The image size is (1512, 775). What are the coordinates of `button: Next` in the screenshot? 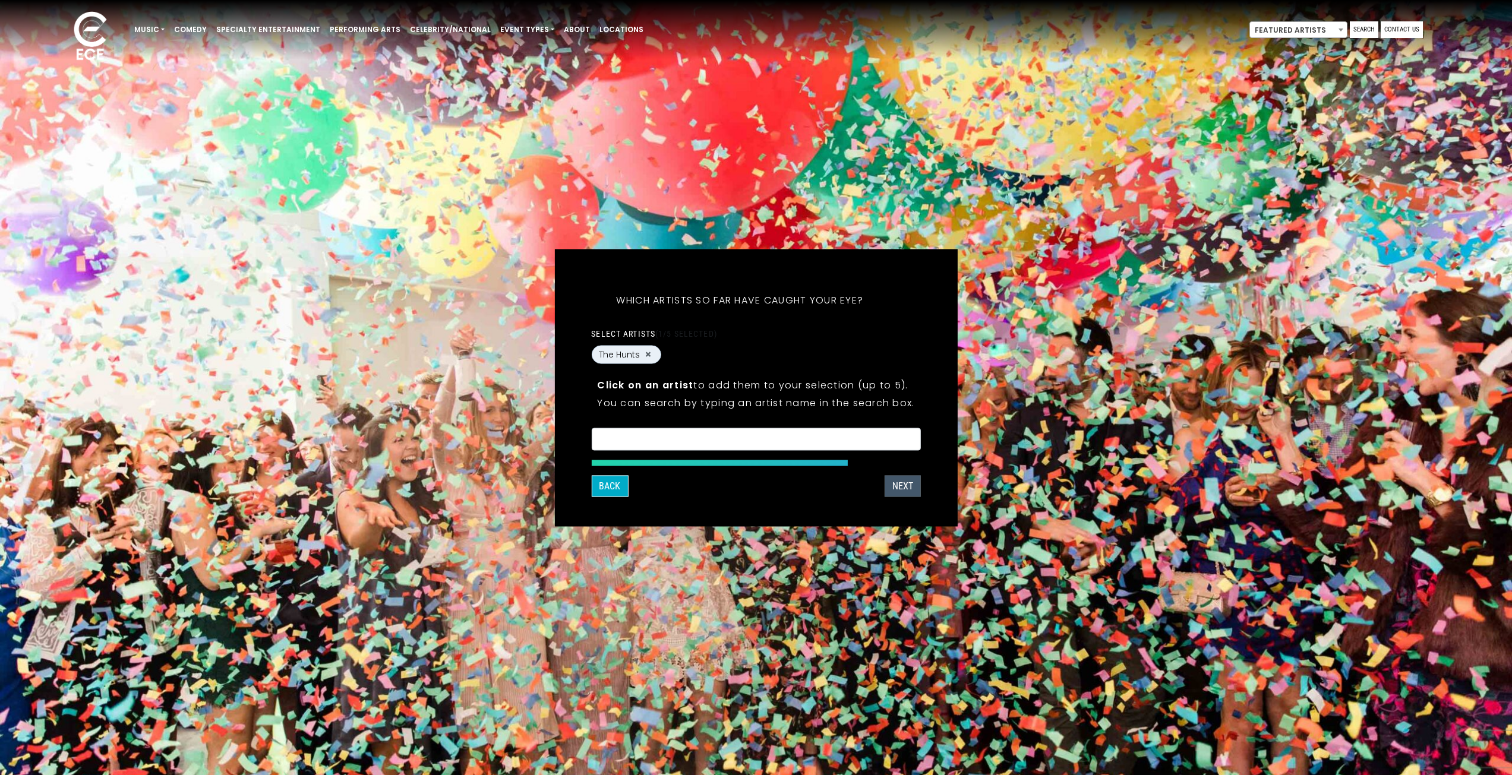 It's located at (903, 486).